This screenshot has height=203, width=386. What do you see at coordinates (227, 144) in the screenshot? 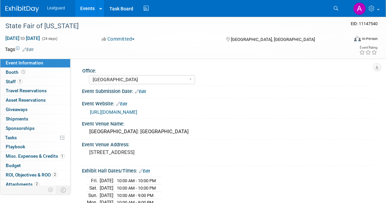
I see `div: Event Venue Address:` at bounding box center [227, 144].